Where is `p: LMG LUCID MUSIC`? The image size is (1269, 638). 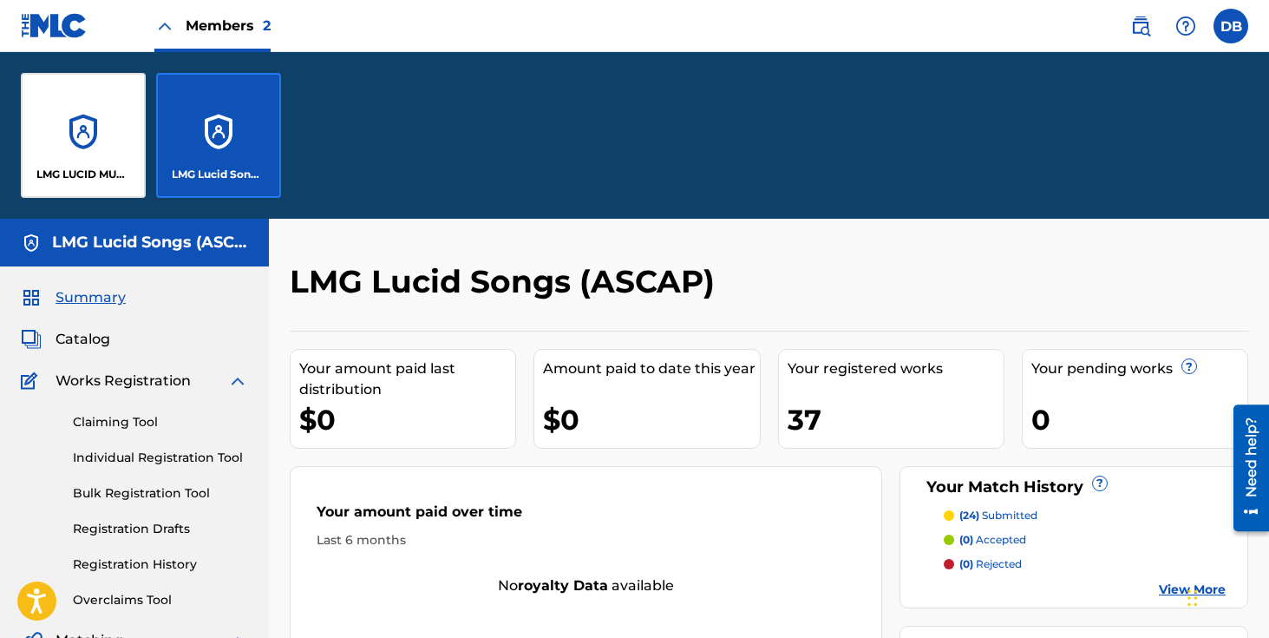
p: LMG LUCID MUSIC is located at coordinates (83, 174).